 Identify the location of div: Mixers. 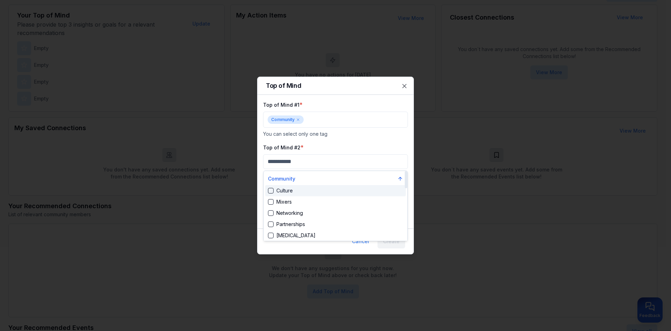
(280, 202).